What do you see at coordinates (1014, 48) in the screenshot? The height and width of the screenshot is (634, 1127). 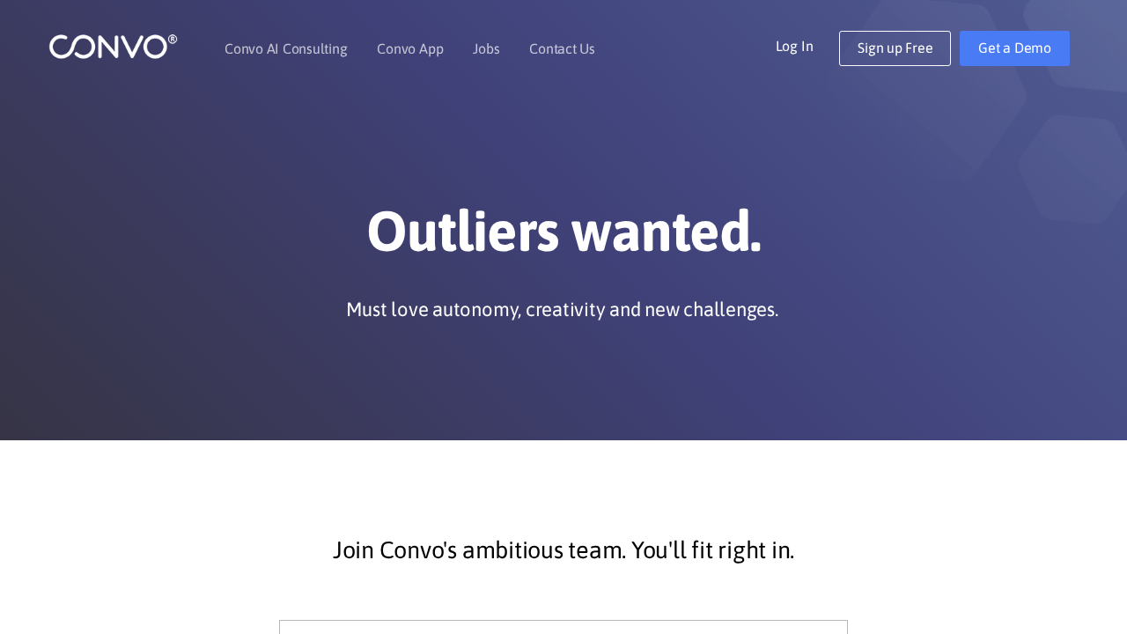 I see `a: Get a Demo` at bounding box center [1014, 48].